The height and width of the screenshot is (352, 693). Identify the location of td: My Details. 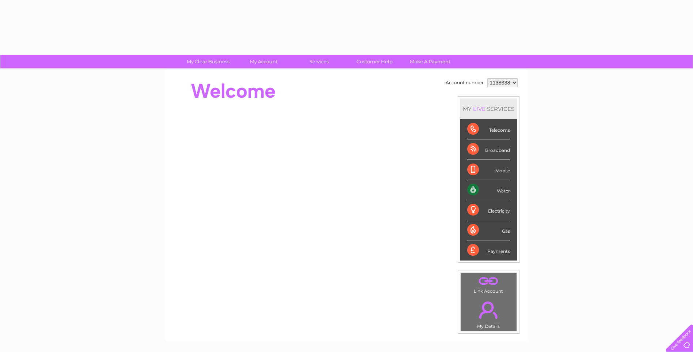
(489, 313).